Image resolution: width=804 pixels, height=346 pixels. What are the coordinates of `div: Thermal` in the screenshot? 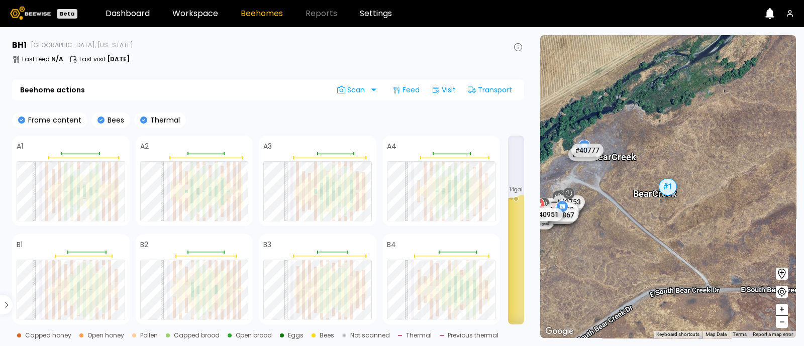 It's located at (419, 336).